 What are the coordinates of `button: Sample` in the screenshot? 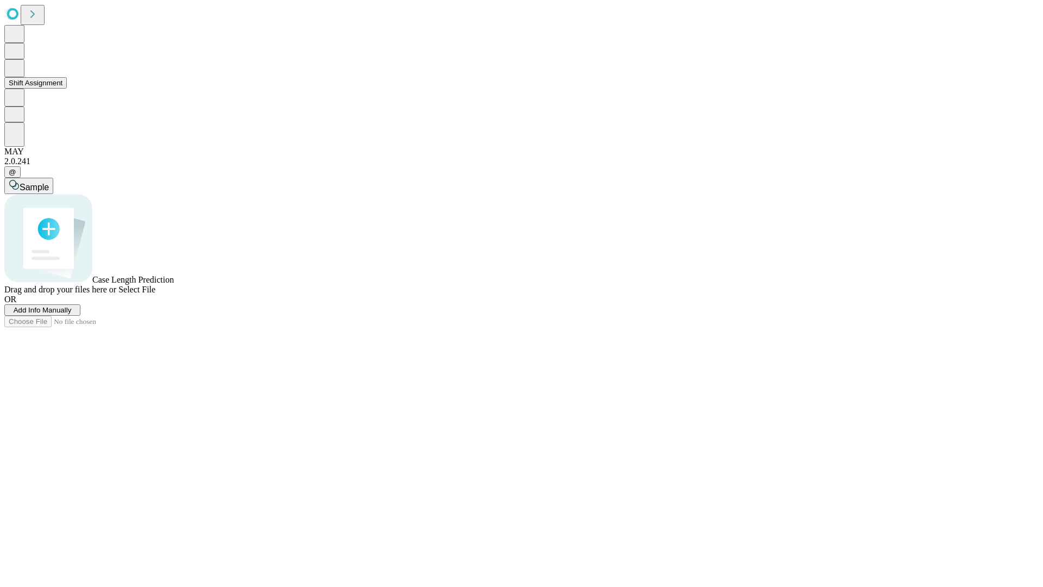 It's located at (29, 186).